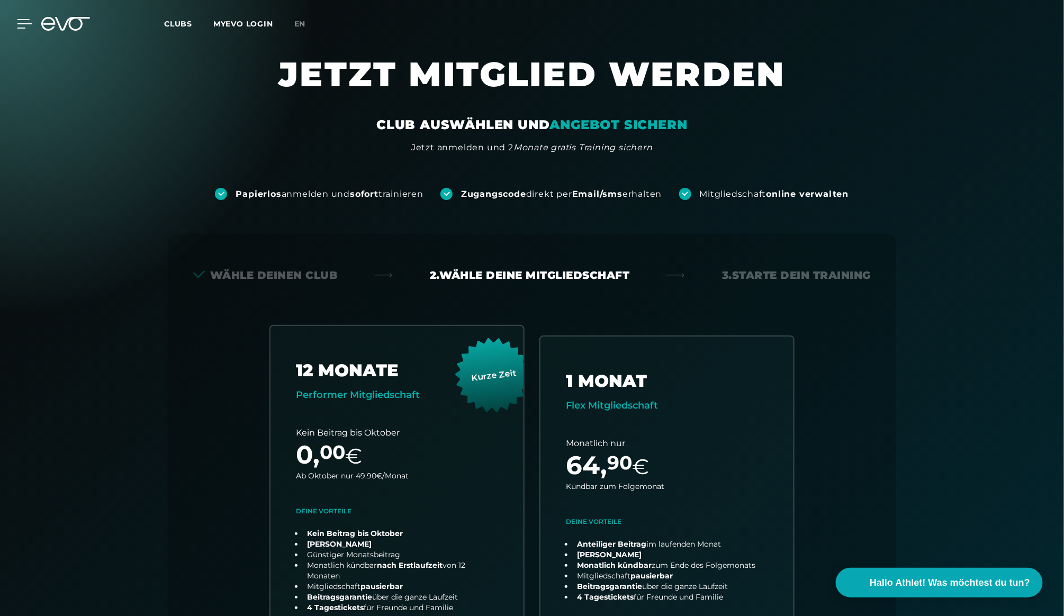 The height and width of the screenshot is (616, 1064). What do you see at coordinates (364, 194) in the screenshot?
I see `strong: sofort` at bounding box center [364, 194].